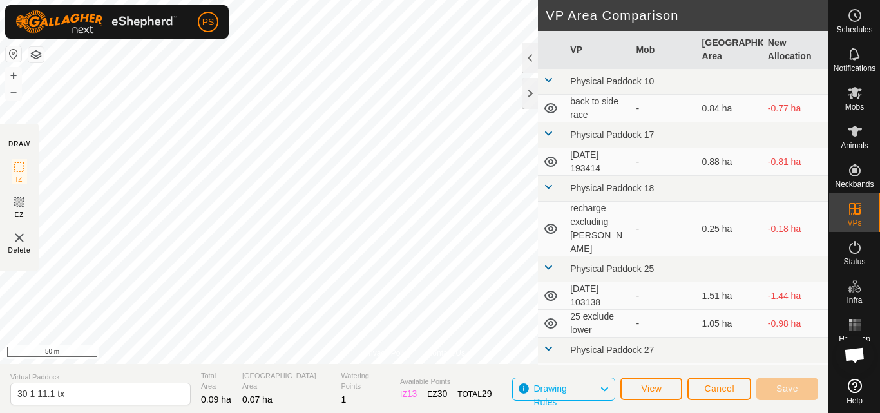 This screenshot has height=413, width=880. Describe the element at coordinates (787, 388) in the screenshot. I see `span: Save` at that location.